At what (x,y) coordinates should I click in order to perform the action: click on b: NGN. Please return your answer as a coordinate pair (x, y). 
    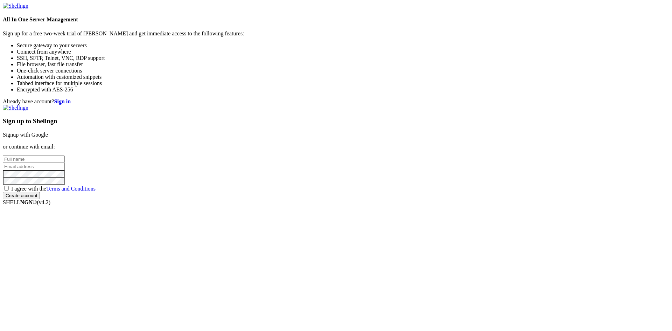
    Looking at the image, I should click on (27, 202).